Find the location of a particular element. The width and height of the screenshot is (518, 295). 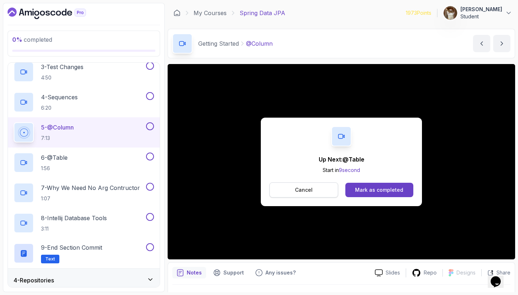

button: 8-Intellij Database Tools3:11 is located at coordinates (84, 223).